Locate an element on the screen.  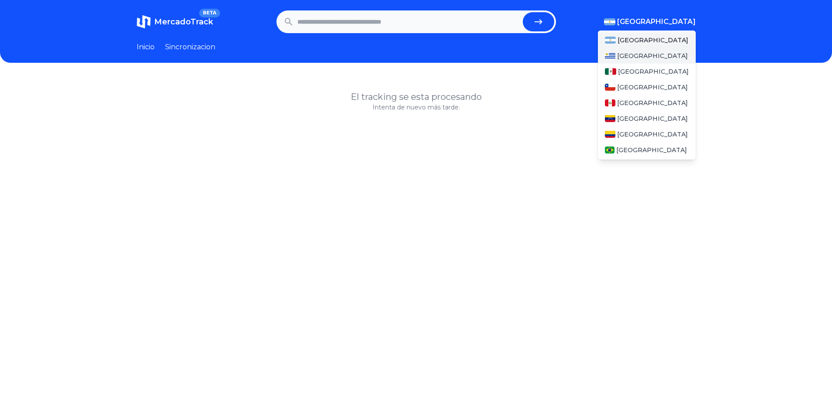
img: Uruguay is located at coordinates (610, 56).